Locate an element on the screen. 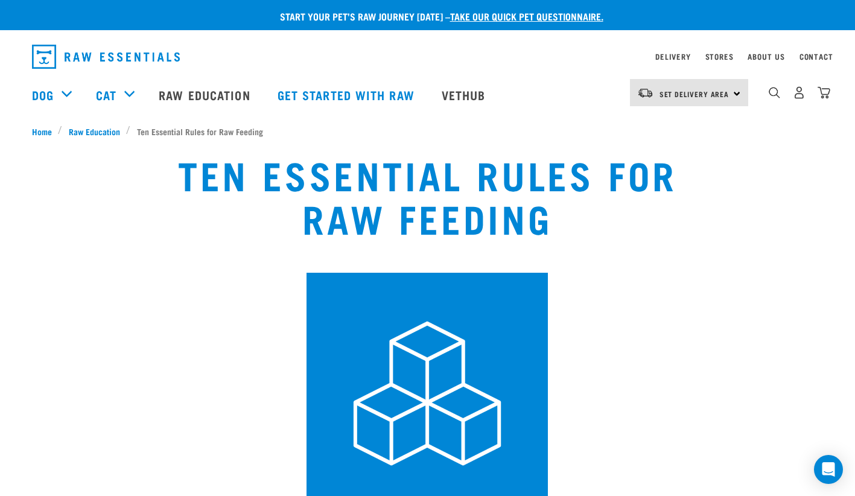 Image resolution: width=855 pixels, height=496 pixels. span: Raw Education is located at coordinates (94, 131).